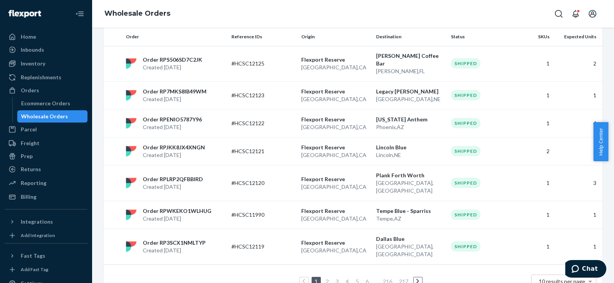  I want to click on td: 2, so click(577, 63).